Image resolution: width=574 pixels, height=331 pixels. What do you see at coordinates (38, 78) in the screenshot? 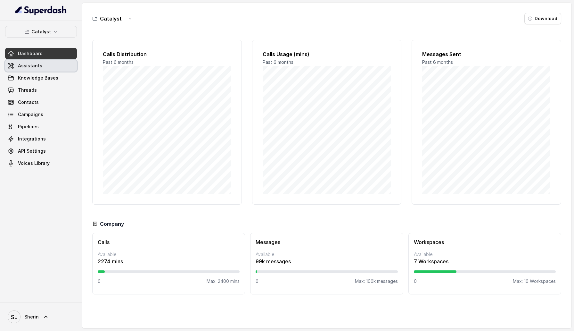
I see `span: Knowledge Bases` at bounding box center [38, 78].